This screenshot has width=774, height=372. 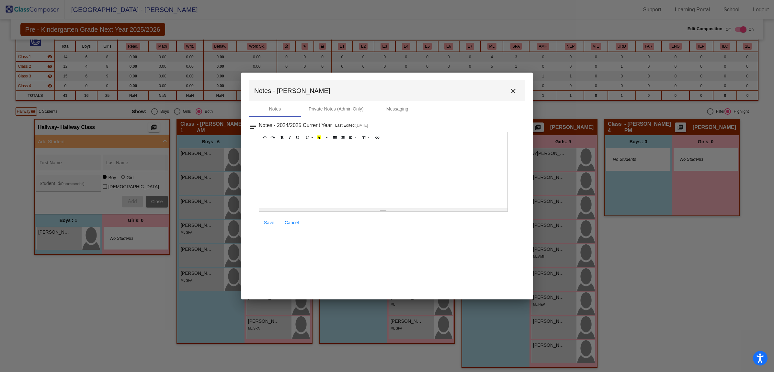 I want to click on button: Unordered list (CTRL+SHIFT+NUM7), so click(x=335, y=138).